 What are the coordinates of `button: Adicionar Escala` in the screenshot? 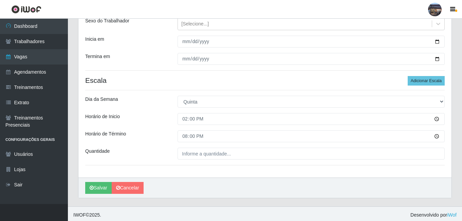 It's located at (426, 81).